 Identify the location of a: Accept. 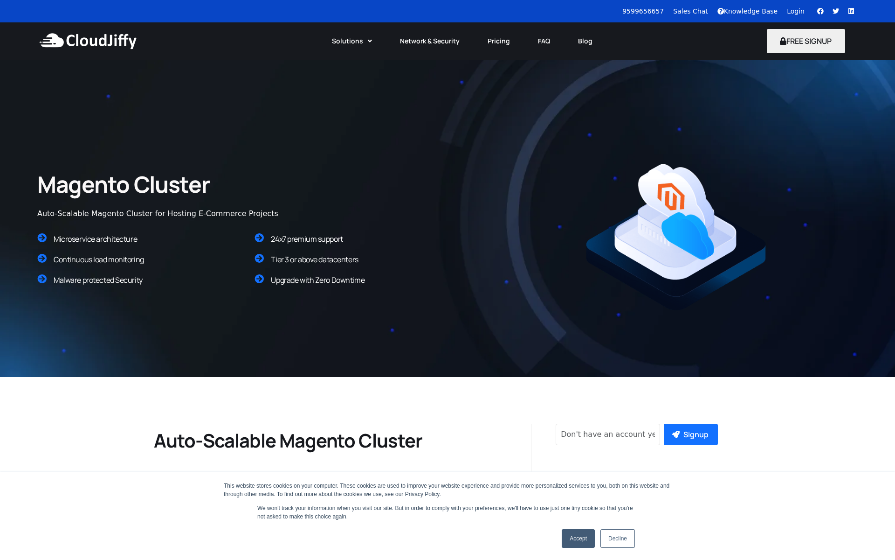
(578, 538).